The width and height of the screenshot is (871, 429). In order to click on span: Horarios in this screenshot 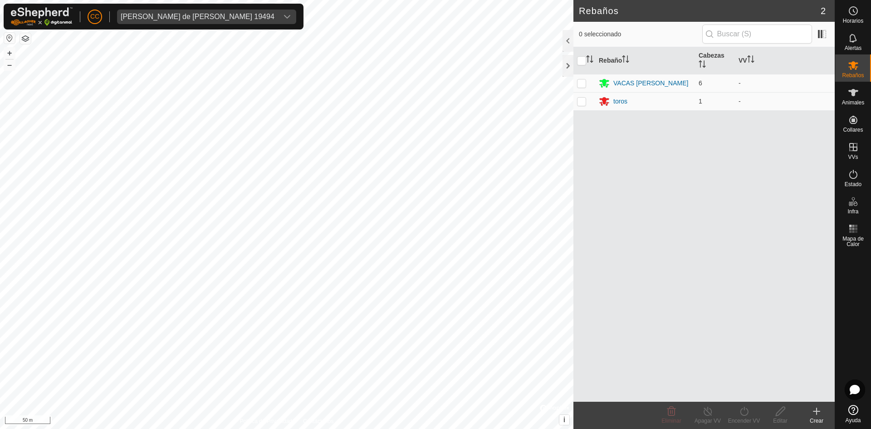, I will do `click(853, 21)`.